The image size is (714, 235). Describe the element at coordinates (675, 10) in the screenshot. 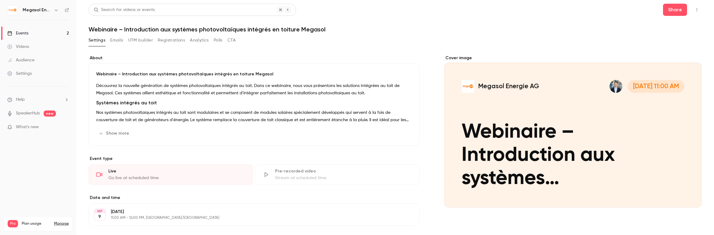

I see `button: Share` at that location.